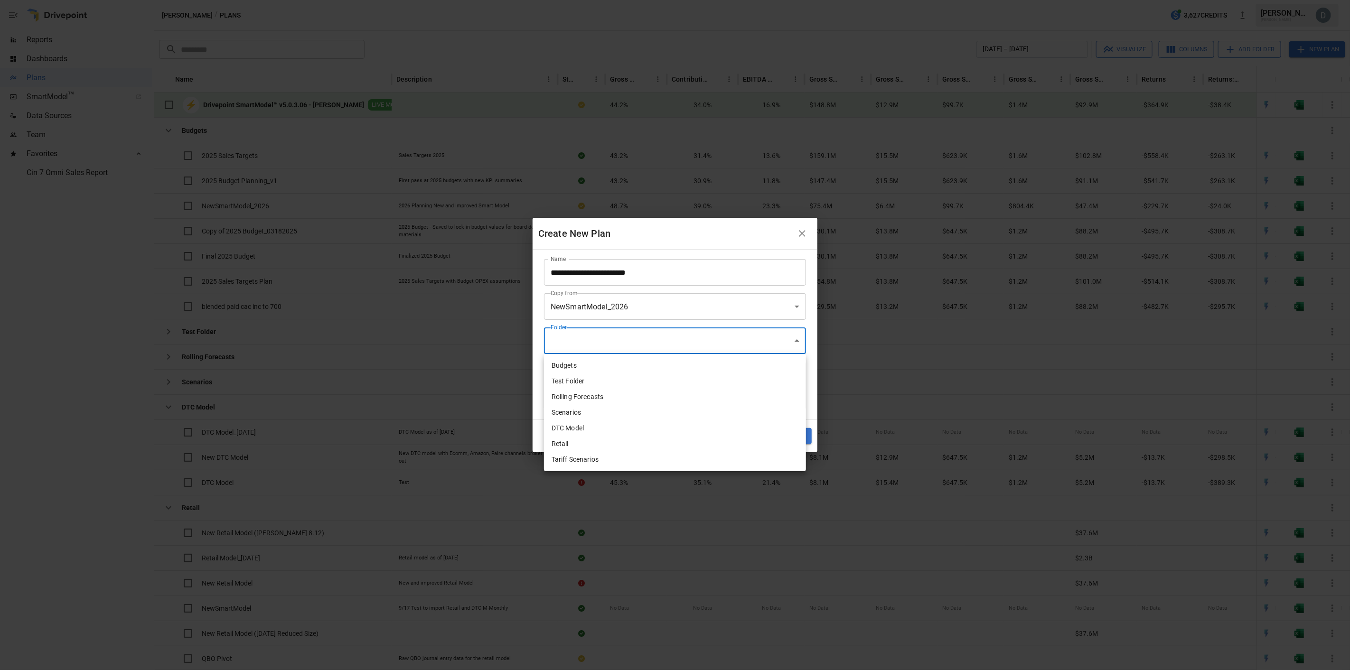 Image resolution: width=1350 pixels, height=670 pixels. What do you see at coordinates (675, 381) in the screenshot?
I see `li: Test Folder` at bounding box center [675, 381].